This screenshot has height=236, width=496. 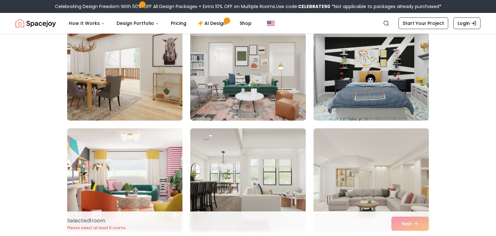 I want to click on img: Room room-15, so click(x=371, y=180).